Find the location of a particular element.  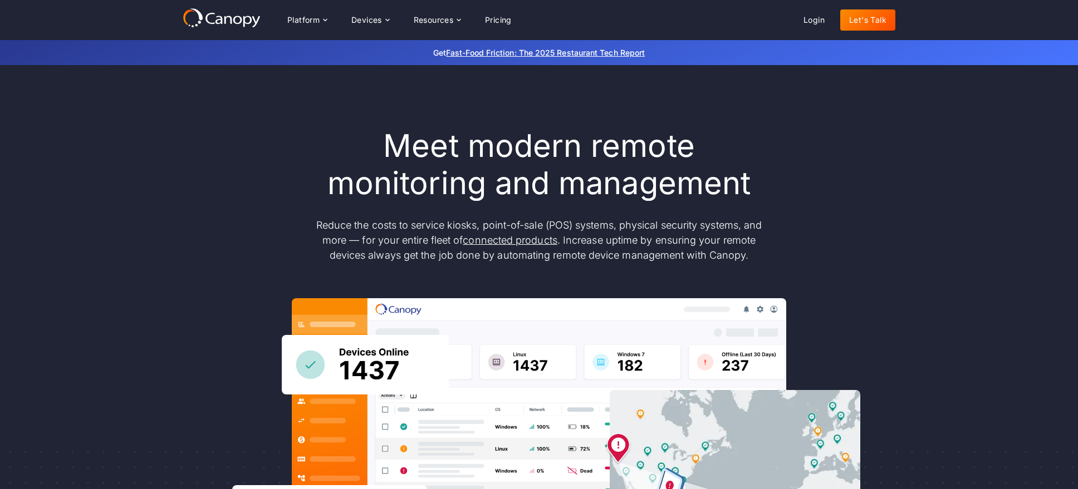

a: Pricing is located at coordinates (498, 20).